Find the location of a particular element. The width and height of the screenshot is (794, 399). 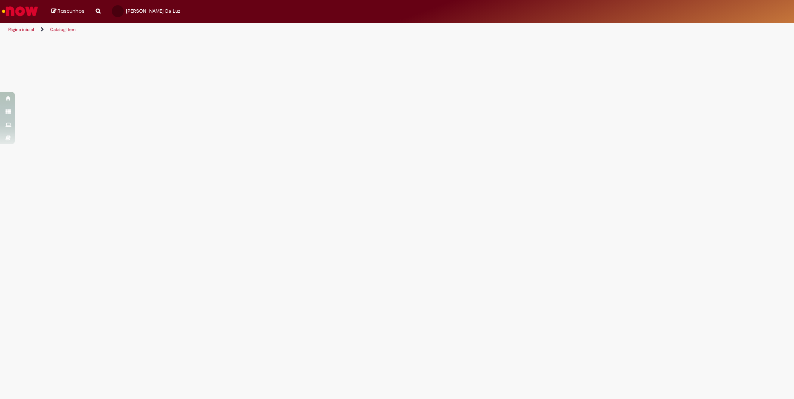

span: Rascunhos is located at coordinates (71, 11).